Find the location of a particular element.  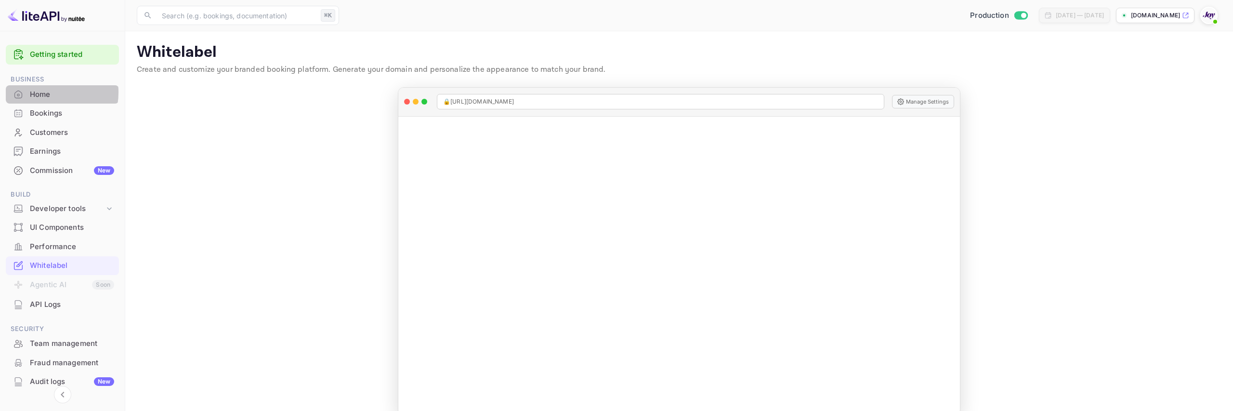

span: Business is located at coordinates (62, 79).